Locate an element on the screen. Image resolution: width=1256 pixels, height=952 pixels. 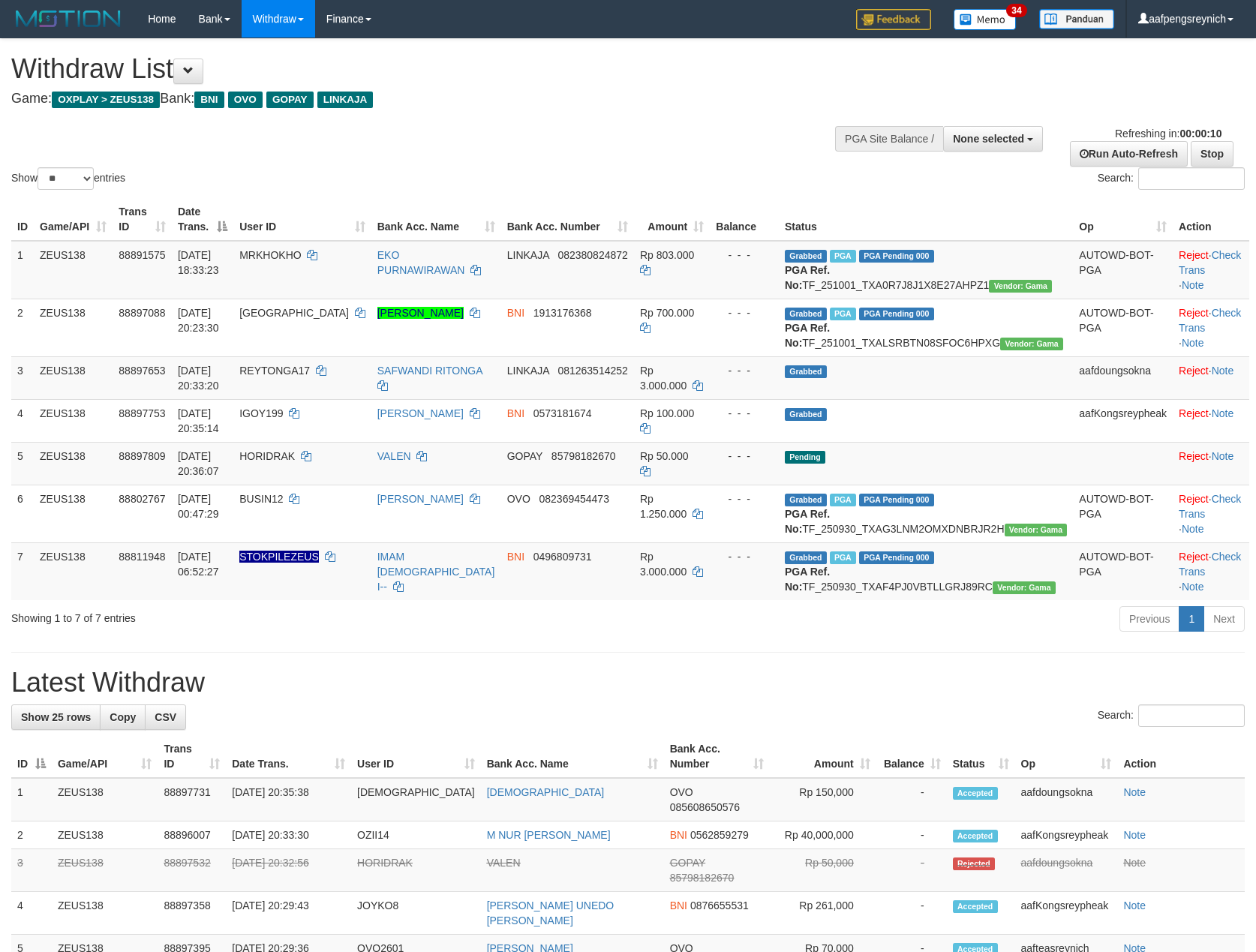
td: Rp 50,000 is located at coordinates (823, 870).